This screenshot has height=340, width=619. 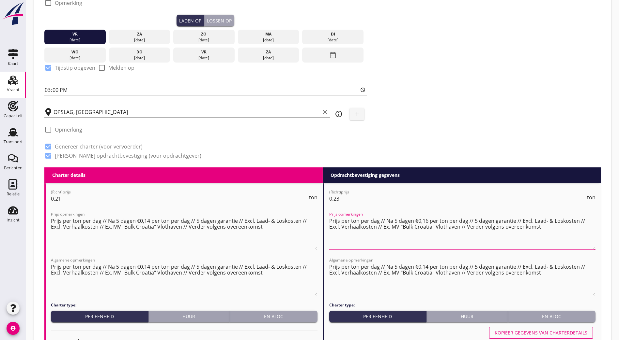 What do you see at coordinates (13, 90) in the screenshot?
I see `div: Vracht` at bounding box center [13, 90].